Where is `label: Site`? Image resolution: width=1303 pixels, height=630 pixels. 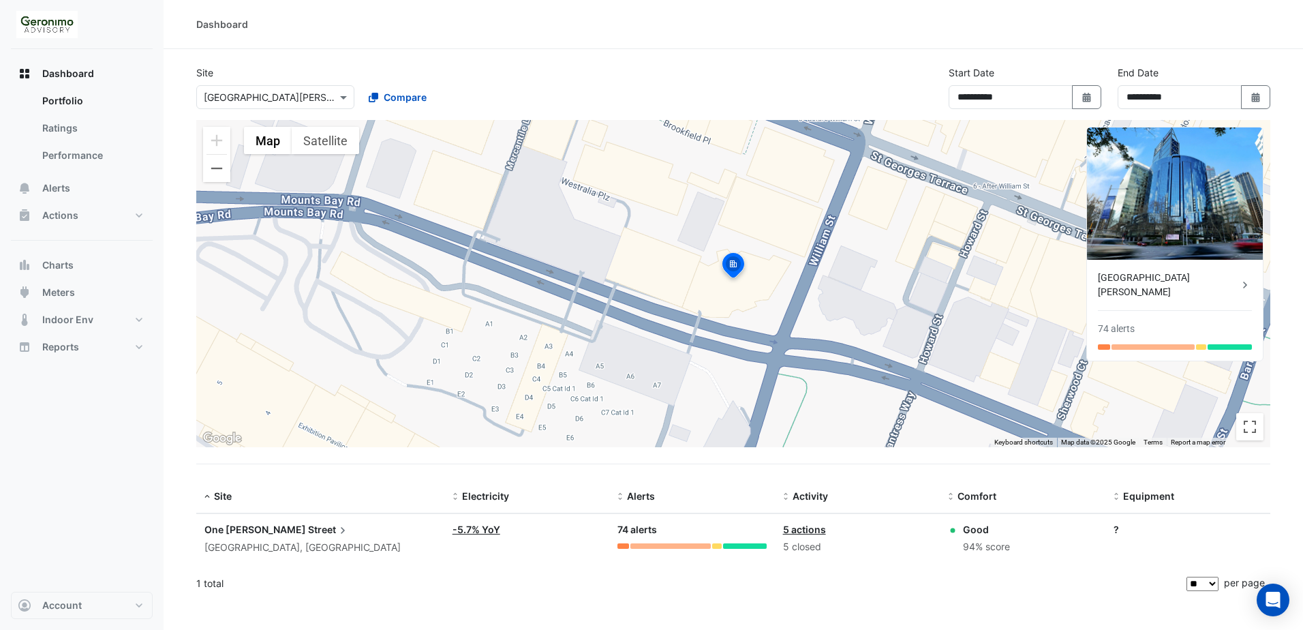 label: Site is located at coordinates (204, 72).